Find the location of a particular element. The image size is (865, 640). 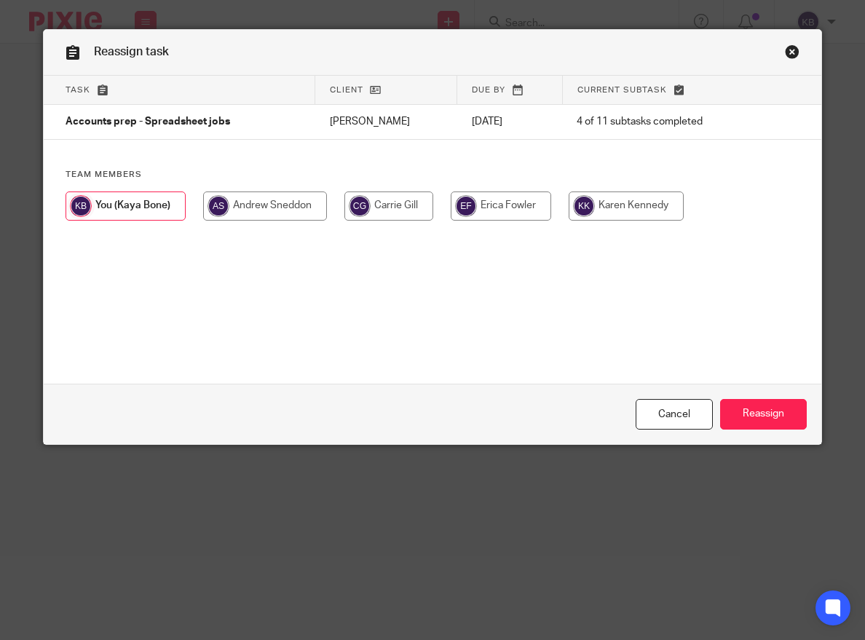

span: Accounts prep - Spreadsheet jobs is located at coordinates (148, 122).